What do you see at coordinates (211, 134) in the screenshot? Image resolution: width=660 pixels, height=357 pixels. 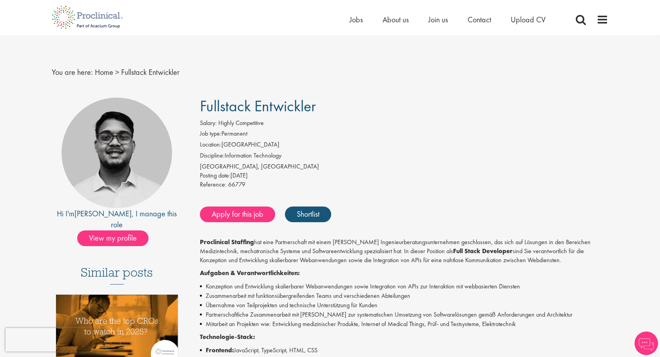 I see `label: Job type:` at bounding box center [211, 134].